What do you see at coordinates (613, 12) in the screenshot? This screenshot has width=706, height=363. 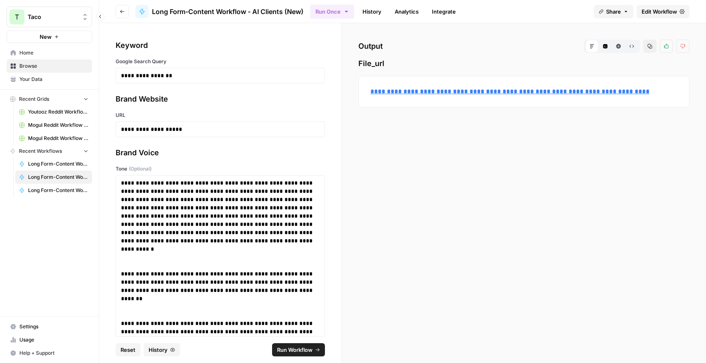 I see `button: Share` at bounding box center [613, 12].